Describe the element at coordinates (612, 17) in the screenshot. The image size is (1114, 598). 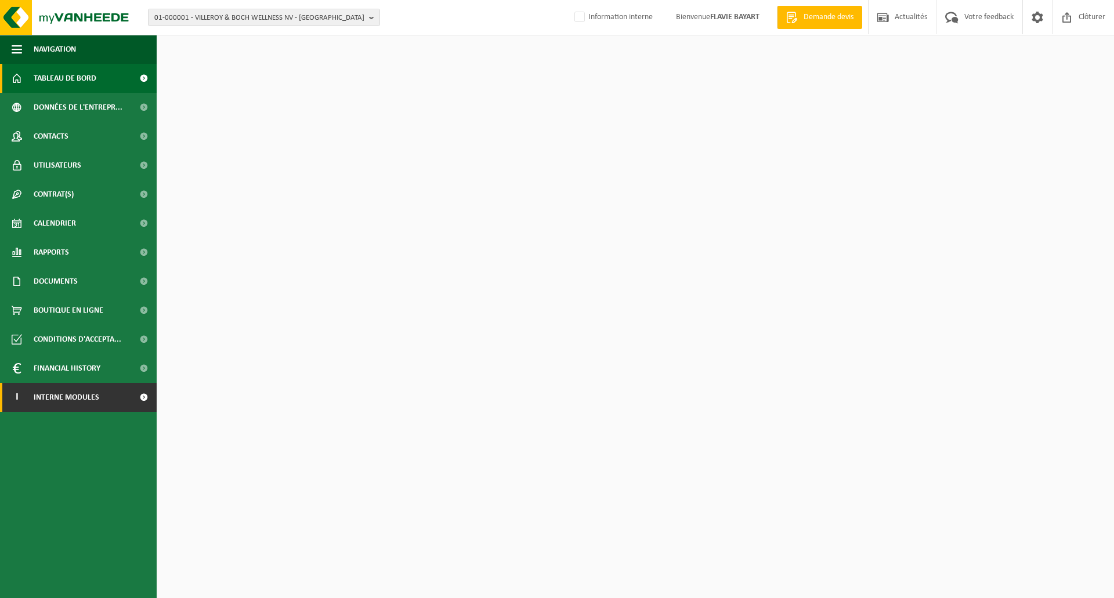
I see `label: Information interne` at that location.